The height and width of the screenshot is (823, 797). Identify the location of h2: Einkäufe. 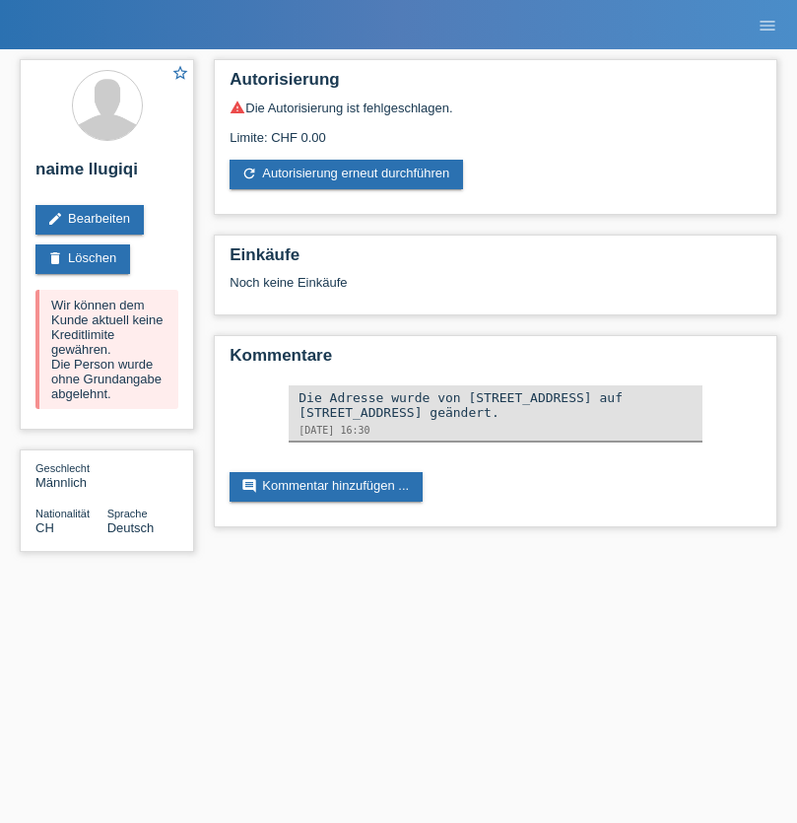
(496, 260).